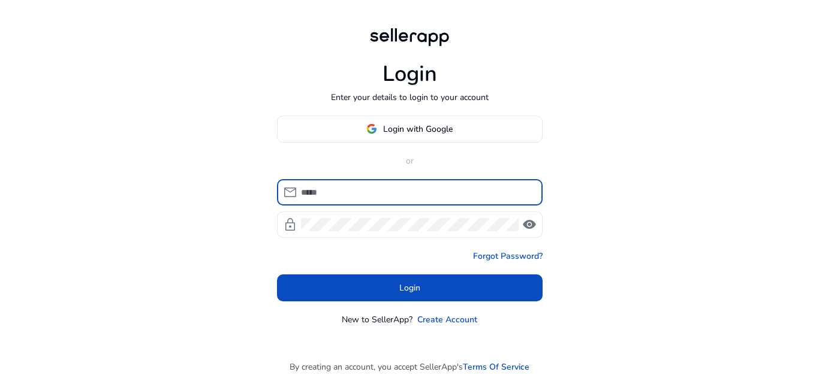  What do you see at coordinates (409, 288) in the screenshot?
I see `button: Login` at bounding box center [409, 288].